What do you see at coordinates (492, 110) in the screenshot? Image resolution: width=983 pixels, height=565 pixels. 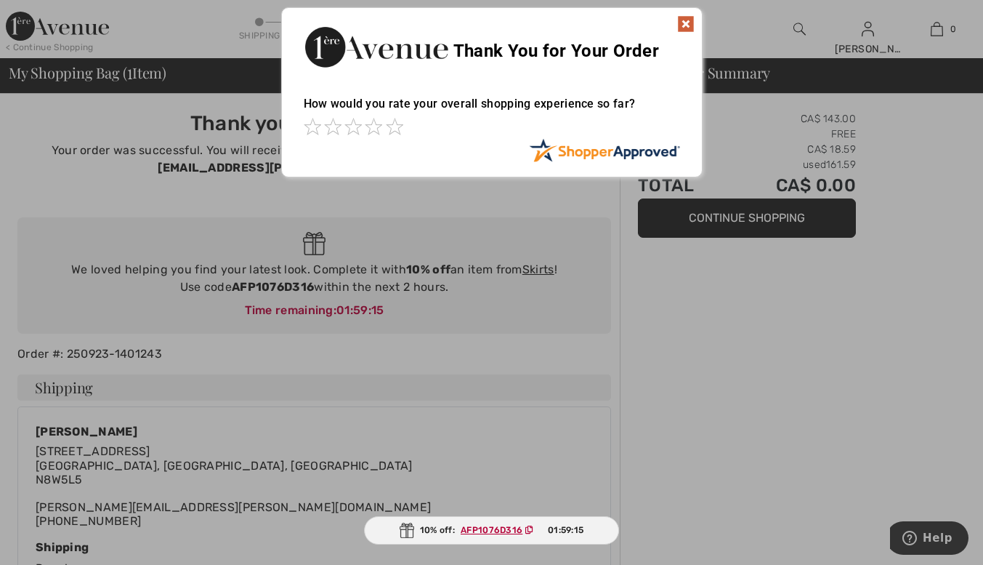 I see `div: How would you rate your overall shopping experience so far?` at bounding box center [492, 110].